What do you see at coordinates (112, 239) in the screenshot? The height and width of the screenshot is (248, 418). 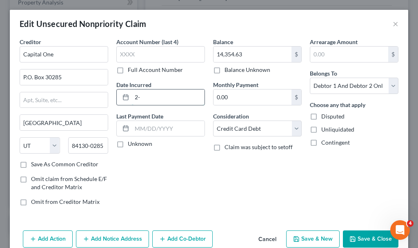 I see `button: Add Notice Address` at bounding box center [112, 239].